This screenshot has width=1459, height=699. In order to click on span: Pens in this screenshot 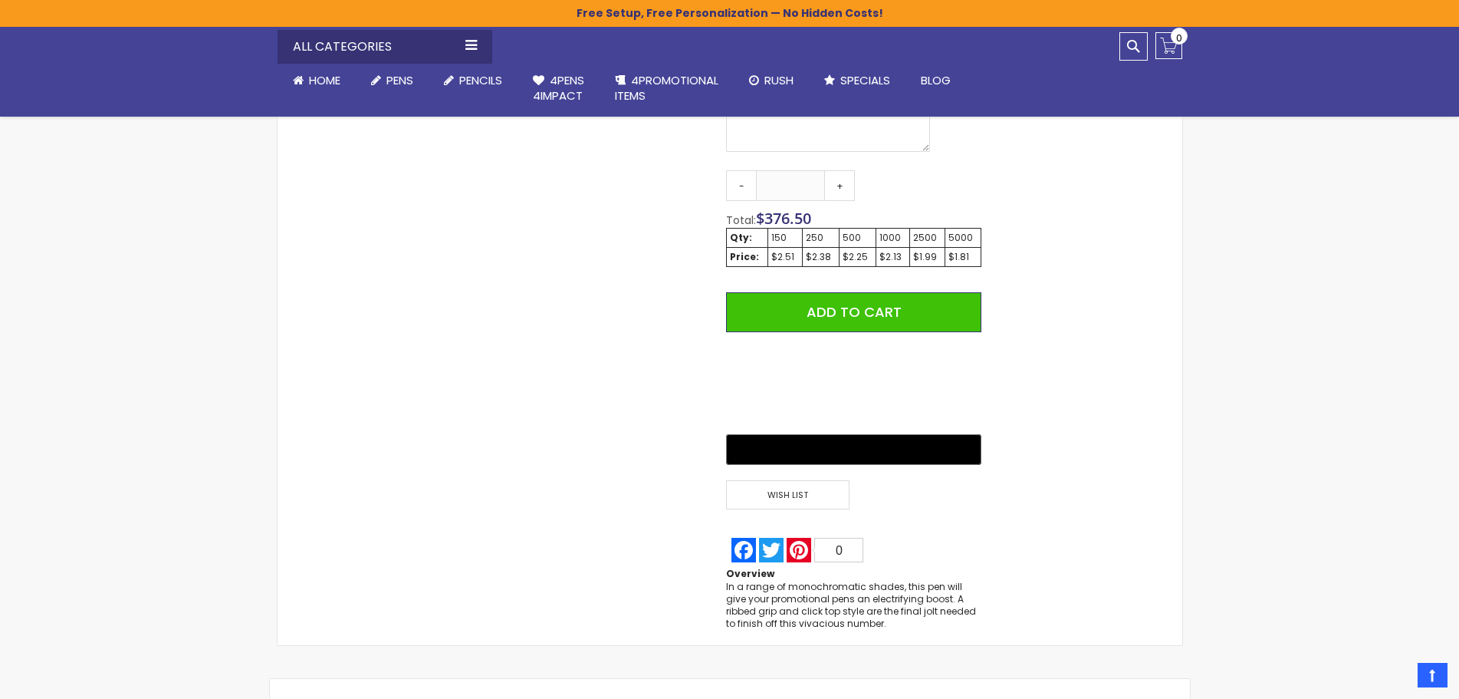, I will do `click(400, 80)`.